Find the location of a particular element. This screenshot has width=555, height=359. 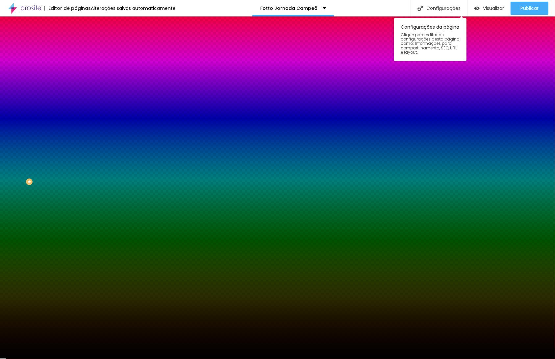

button: Visualizar is located at coordinates (489, 8).